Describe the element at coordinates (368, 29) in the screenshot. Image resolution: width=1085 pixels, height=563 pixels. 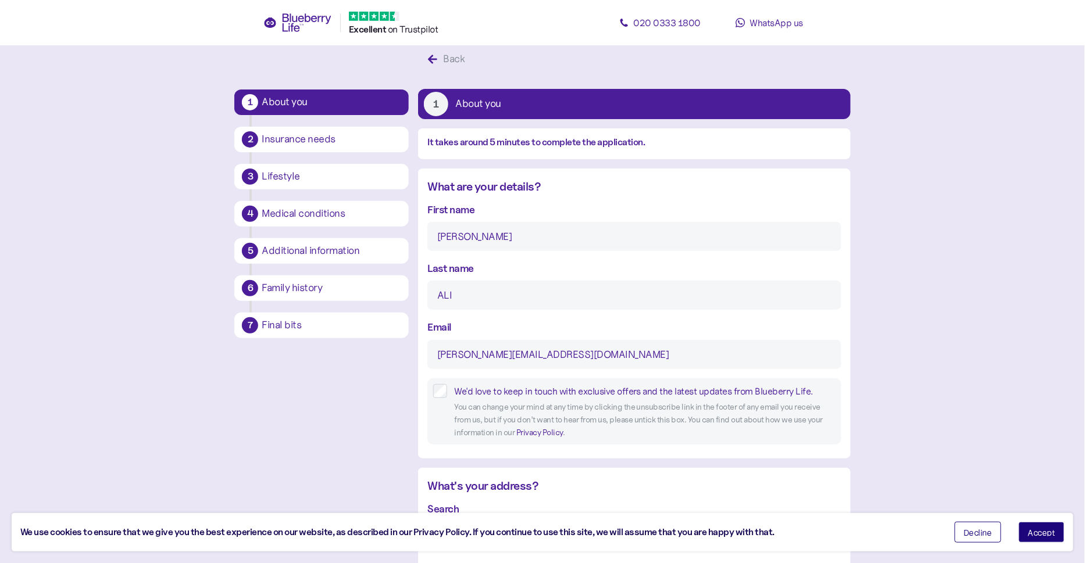
I see `span: Excellent ️` at that location.